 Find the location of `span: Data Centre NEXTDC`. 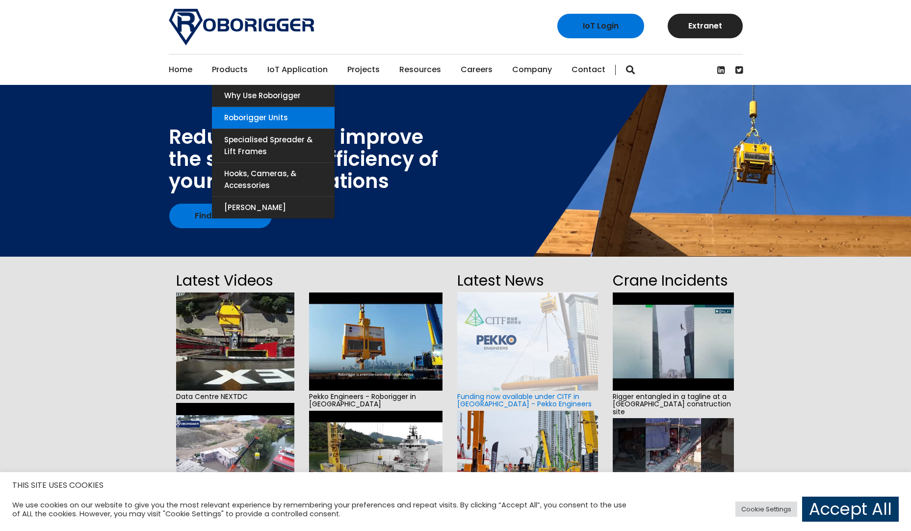

span: Data Centre NEXTDC is located at coordinates (235, 397).